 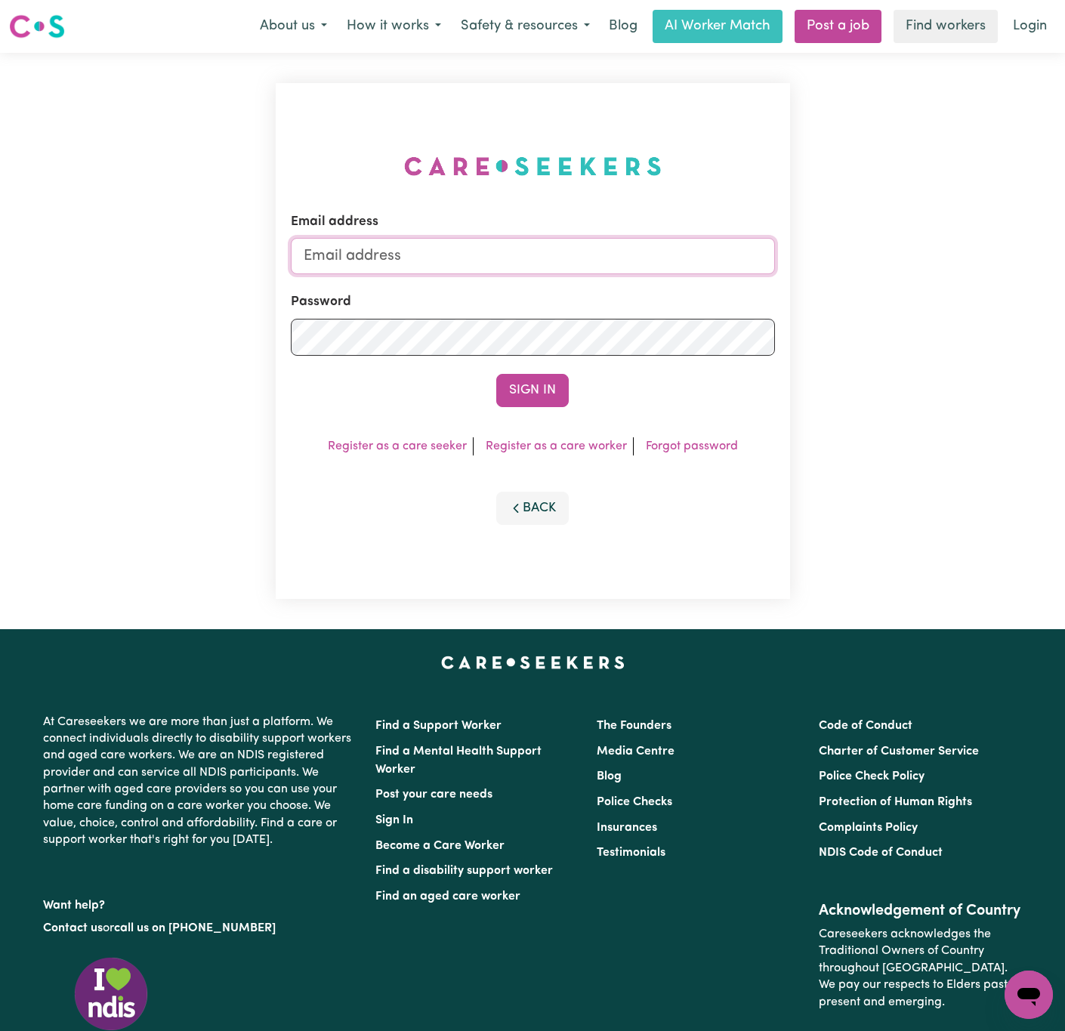 I want to click on a: Protection of Human Rights, so click(x=895, y=802).